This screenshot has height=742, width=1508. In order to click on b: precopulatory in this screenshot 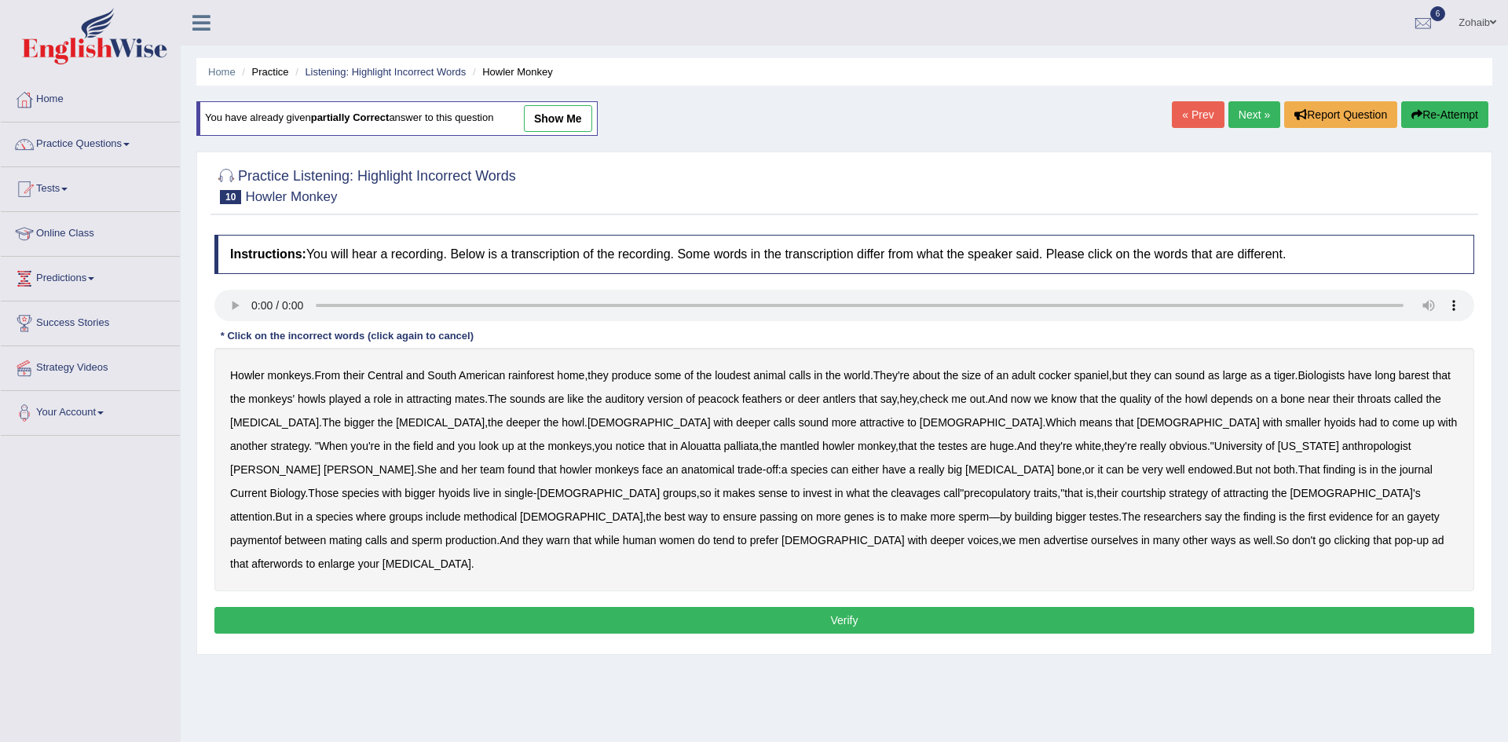, I will do `click(997, 493)`.